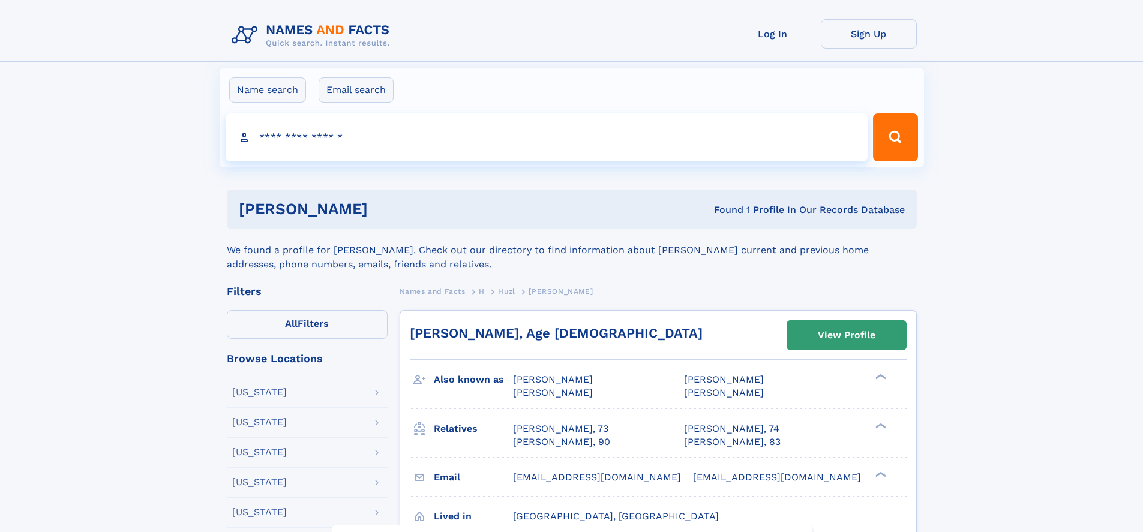 The width and height of the screenshot is (1143, 532). Describe the element at coordinates (356, 90) in the screenshot. I see `label: Email search` at that location.